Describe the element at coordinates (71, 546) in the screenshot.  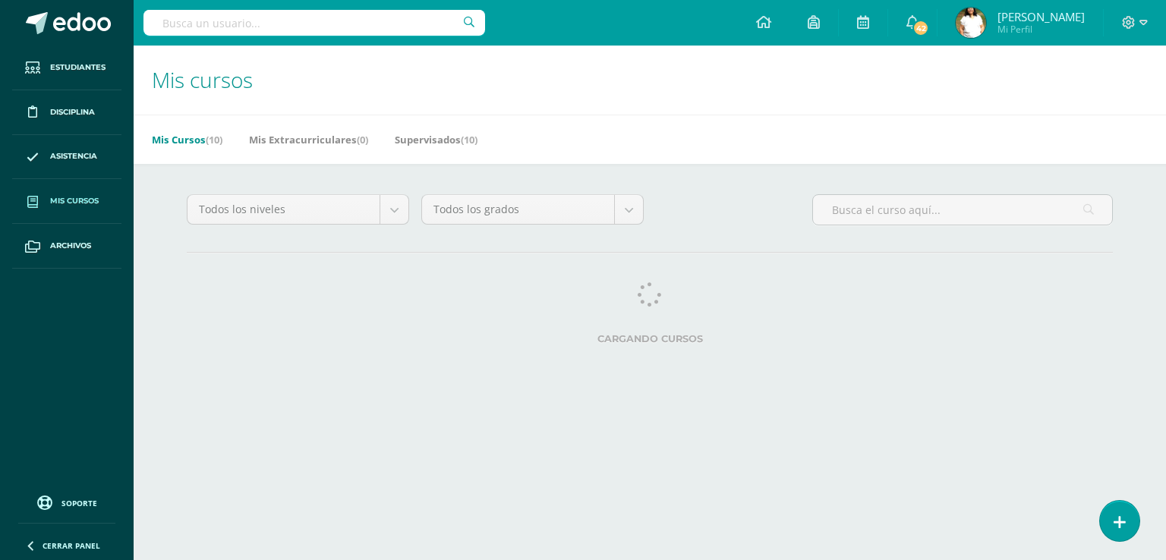
I see `span: Cerrar panel` at that location.